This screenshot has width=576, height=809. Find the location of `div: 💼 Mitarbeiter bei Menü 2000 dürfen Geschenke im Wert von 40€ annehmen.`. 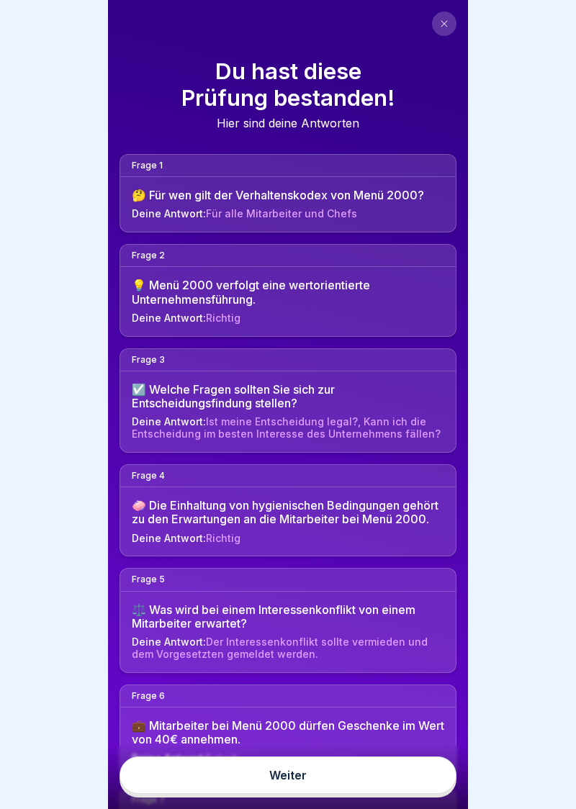

div: 💼 Mitarbeiter bei Menü 2000 dürfen Geschenke im Wert von 40€ annehmen. is located at coordinates (288, 733).